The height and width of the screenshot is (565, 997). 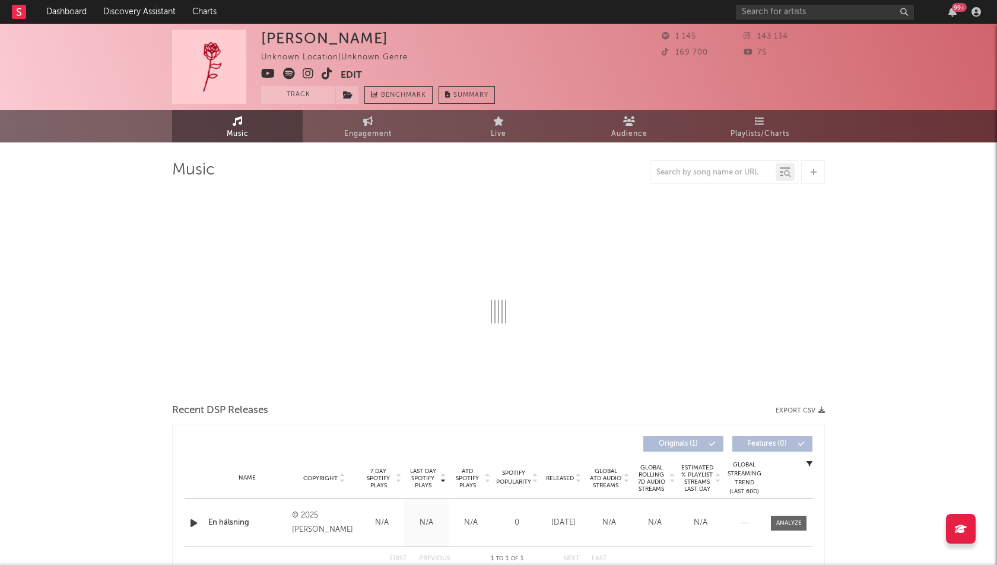 What do you see at coordinates (515, 558) in the screenshot?
I see `span: of` at bounding box center [515, 558].